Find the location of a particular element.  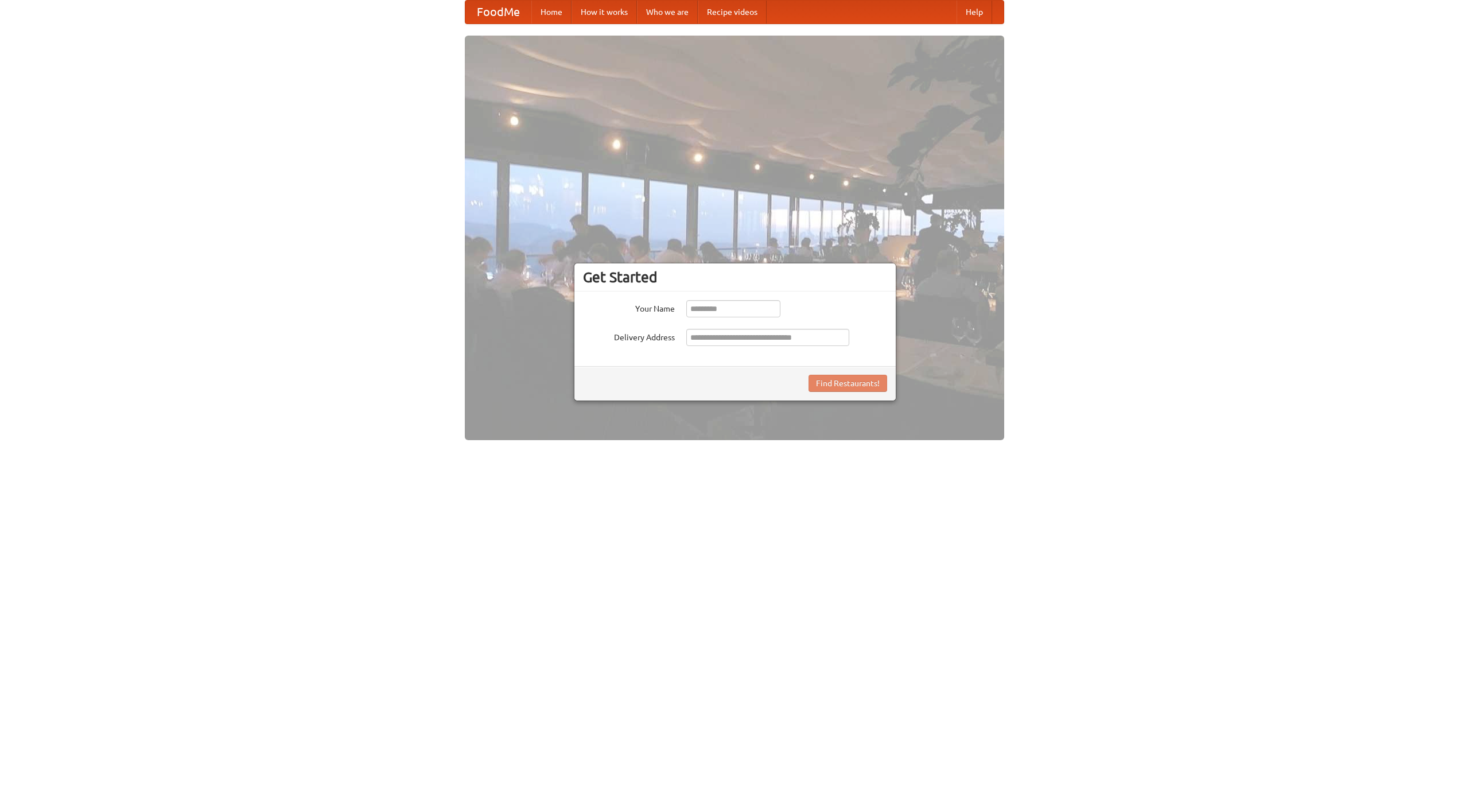

a: Home is located at coordinates (551, 12).